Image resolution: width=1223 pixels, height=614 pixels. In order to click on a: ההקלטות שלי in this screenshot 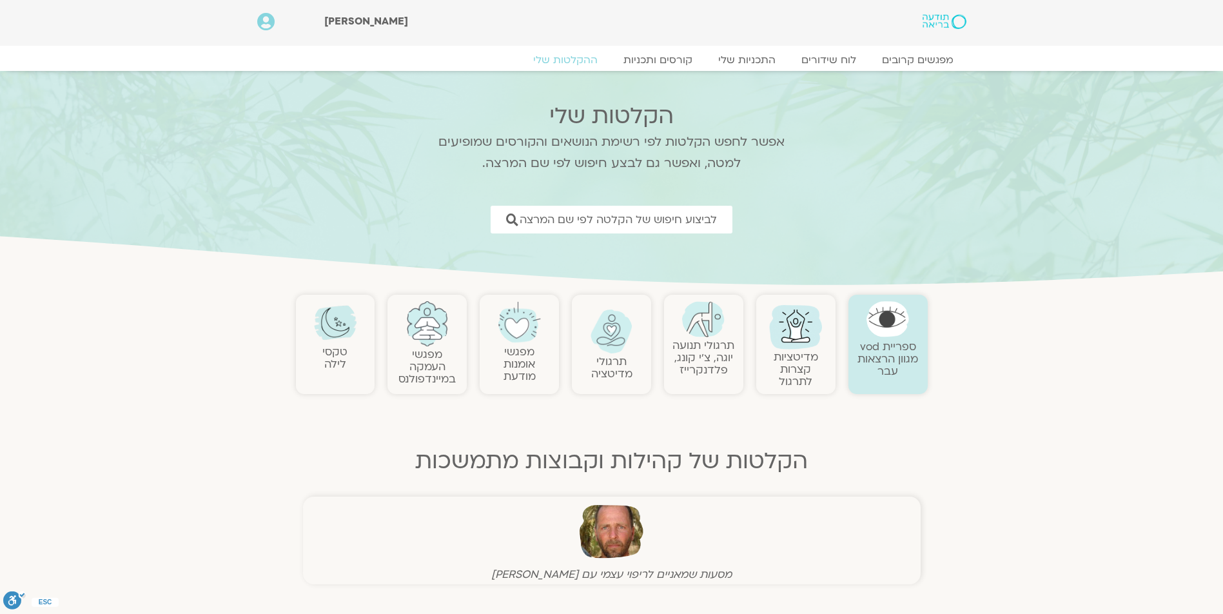, I will do `click(566, 60)`.